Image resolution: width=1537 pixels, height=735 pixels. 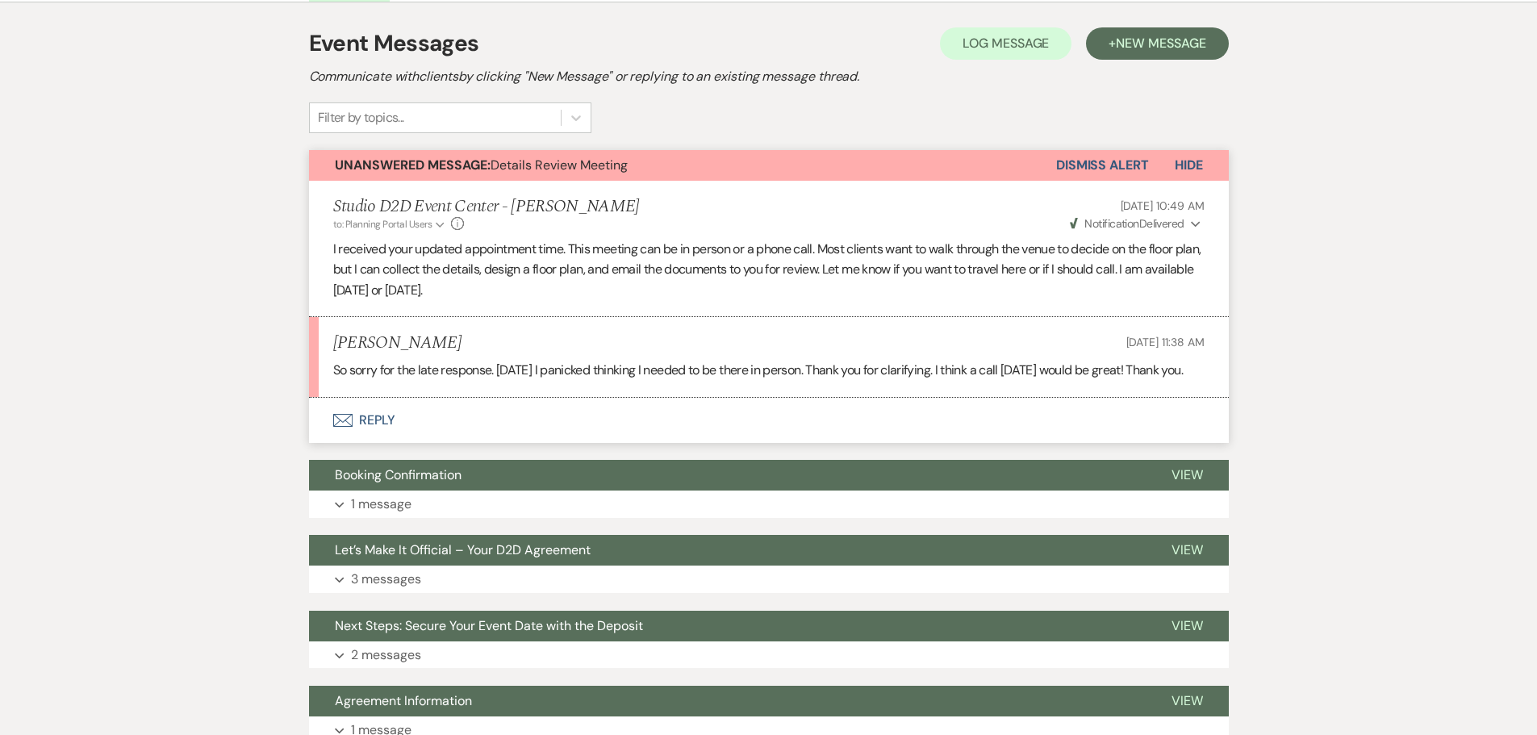 What do you see at coordinates (1111, 224) in the screenshot?
I see `span: Notification` at bounding box center [1111, 224].